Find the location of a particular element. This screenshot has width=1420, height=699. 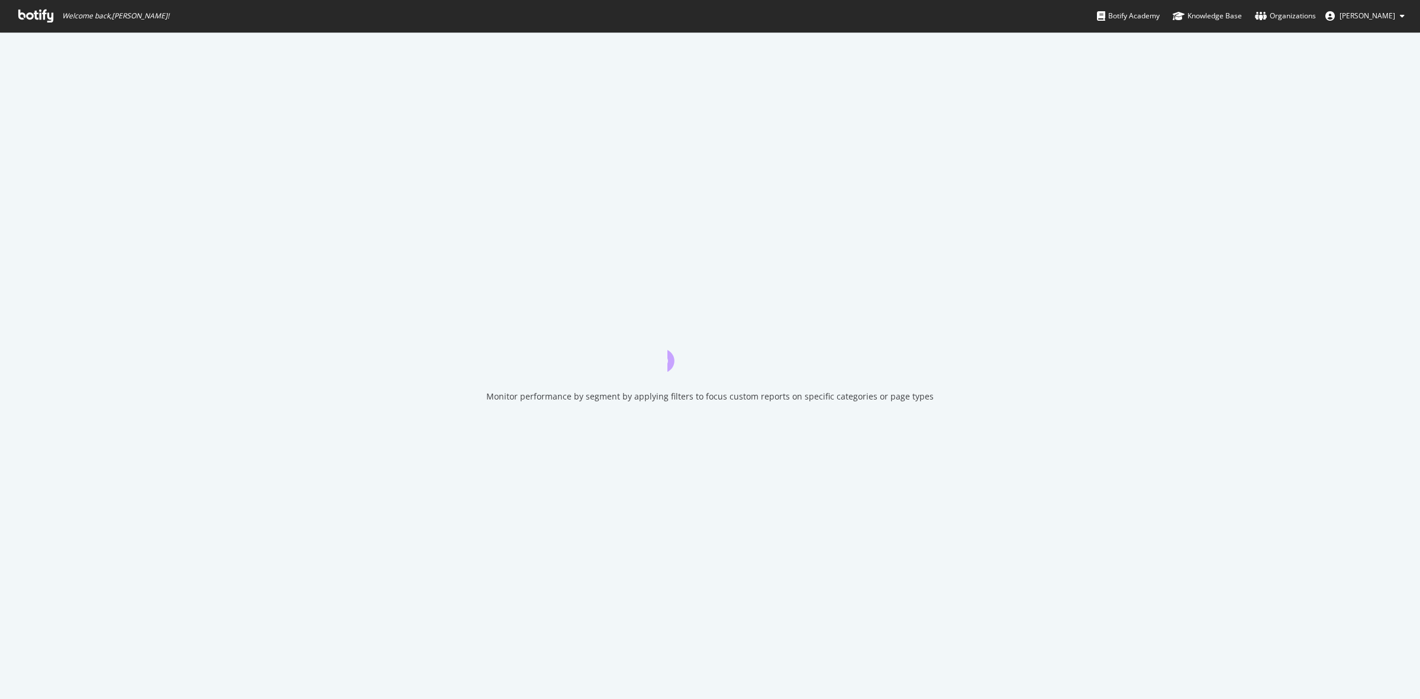

div: Knowledge Base is located at coordinates (1207, 16).